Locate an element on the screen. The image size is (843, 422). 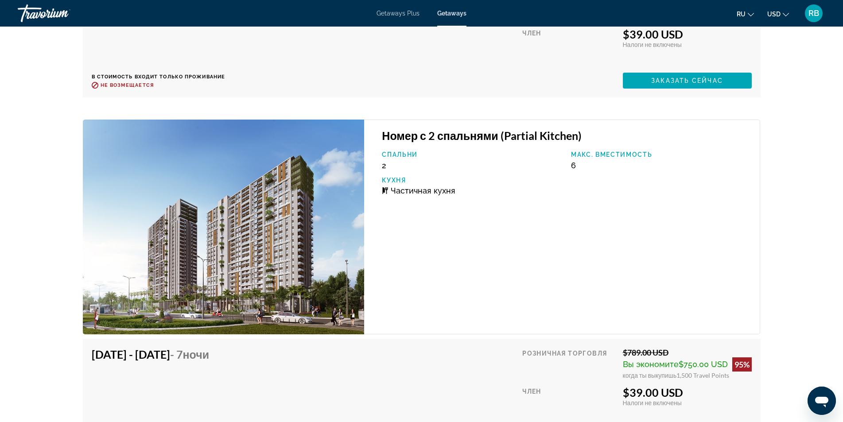
span: 6 is located at coordinates (573, 165).